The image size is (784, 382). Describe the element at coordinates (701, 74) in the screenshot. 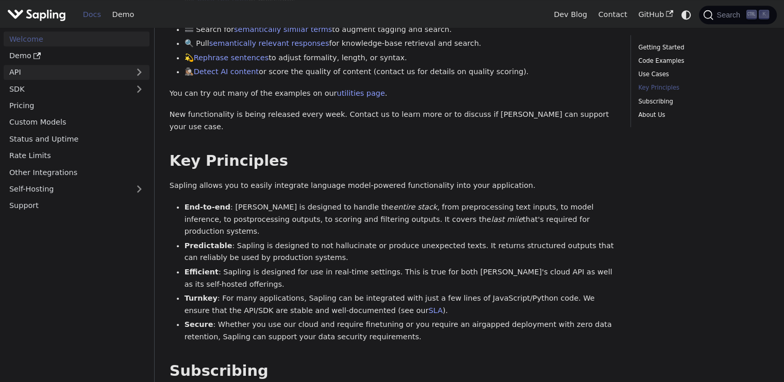

I see `a: Use Cases` at that location.